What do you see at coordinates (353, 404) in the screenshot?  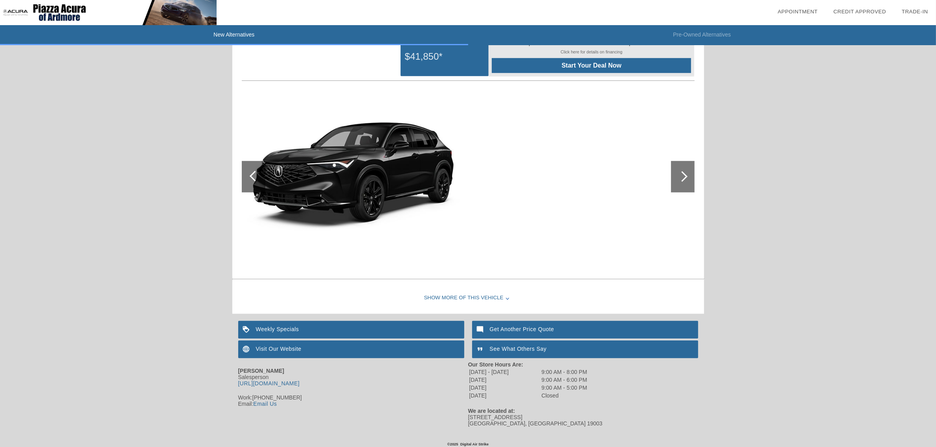 I see `div: Email:` at bounding box center [353, 404].